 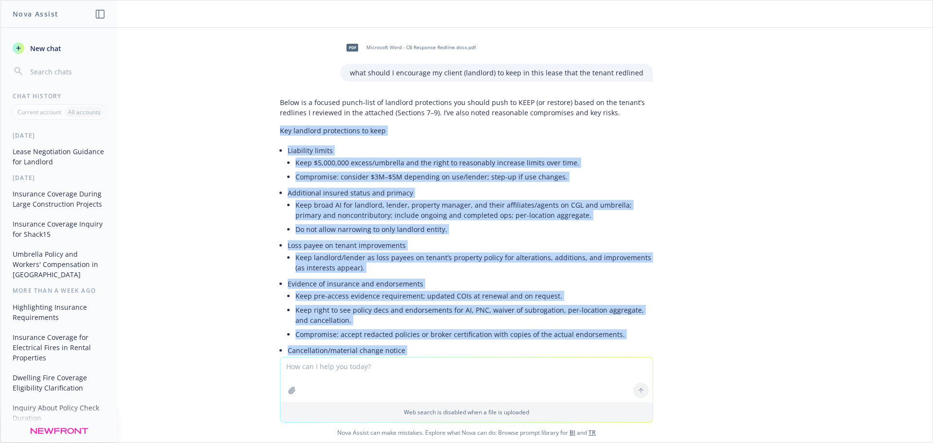 What do you see at coordinates (59, 382) in the screenshot?
I see `button: Dwelling Fire Coverage Eligibility Clarification` at bounding box center [59, 382].